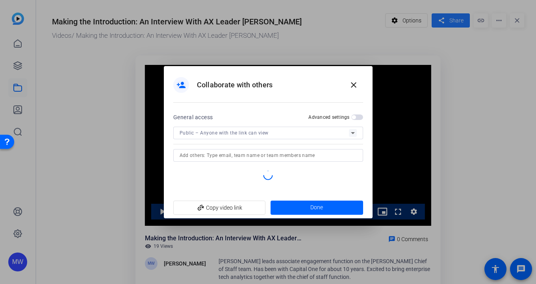 The height and width of the screenshot is (284, 536). Describe the element at coordinates (235, 85) in the screenshot. I see `h1: Collaborate with others` at that location.